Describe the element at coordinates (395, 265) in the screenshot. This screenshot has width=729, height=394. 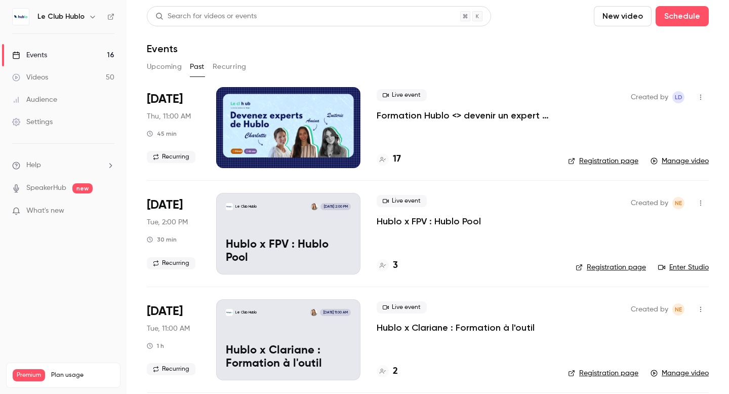
I see `h4: 3` at that location.